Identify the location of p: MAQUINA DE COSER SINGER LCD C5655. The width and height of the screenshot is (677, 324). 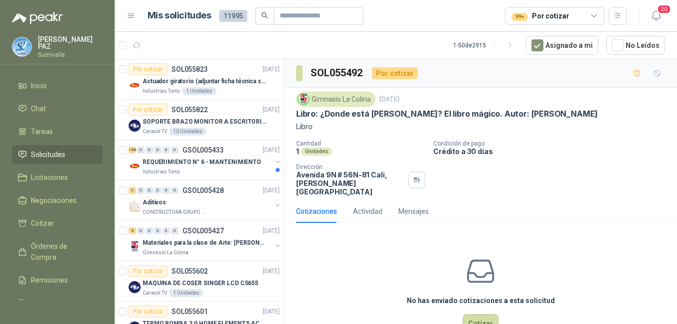
(201, 283).